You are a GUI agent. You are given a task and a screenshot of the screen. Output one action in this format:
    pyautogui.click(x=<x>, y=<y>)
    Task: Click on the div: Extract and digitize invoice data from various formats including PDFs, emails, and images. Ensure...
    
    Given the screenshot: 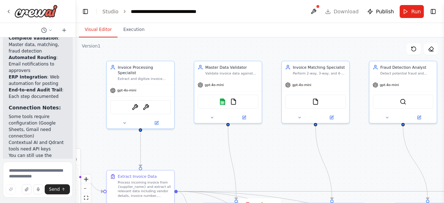 What is the action you would take?
    pyautogui.click(x=144, y=79)
    